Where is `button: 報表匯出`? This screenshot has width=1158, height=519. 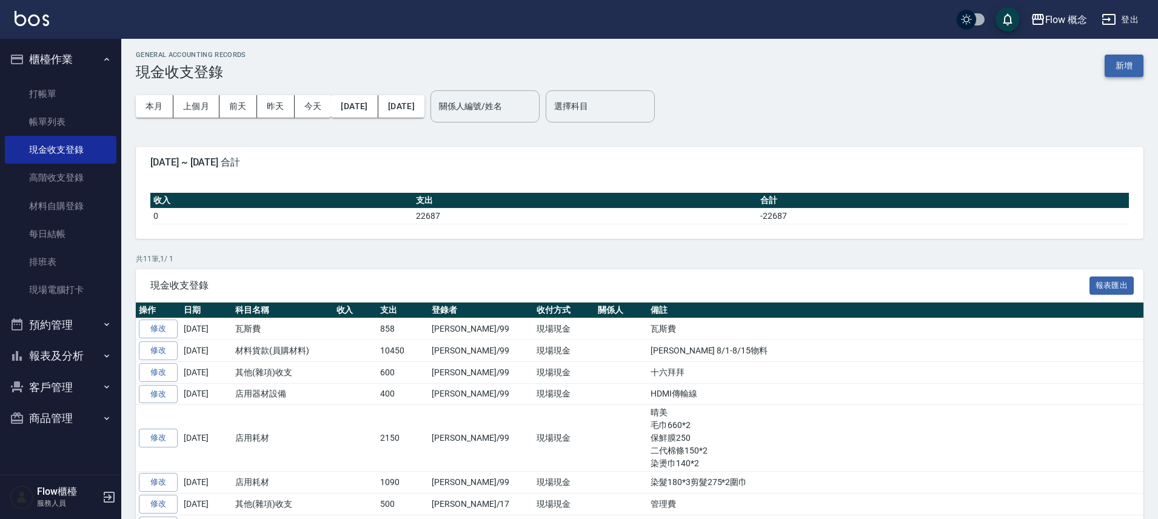
button: 報表匯出 is located at coordinates (1112, 286).